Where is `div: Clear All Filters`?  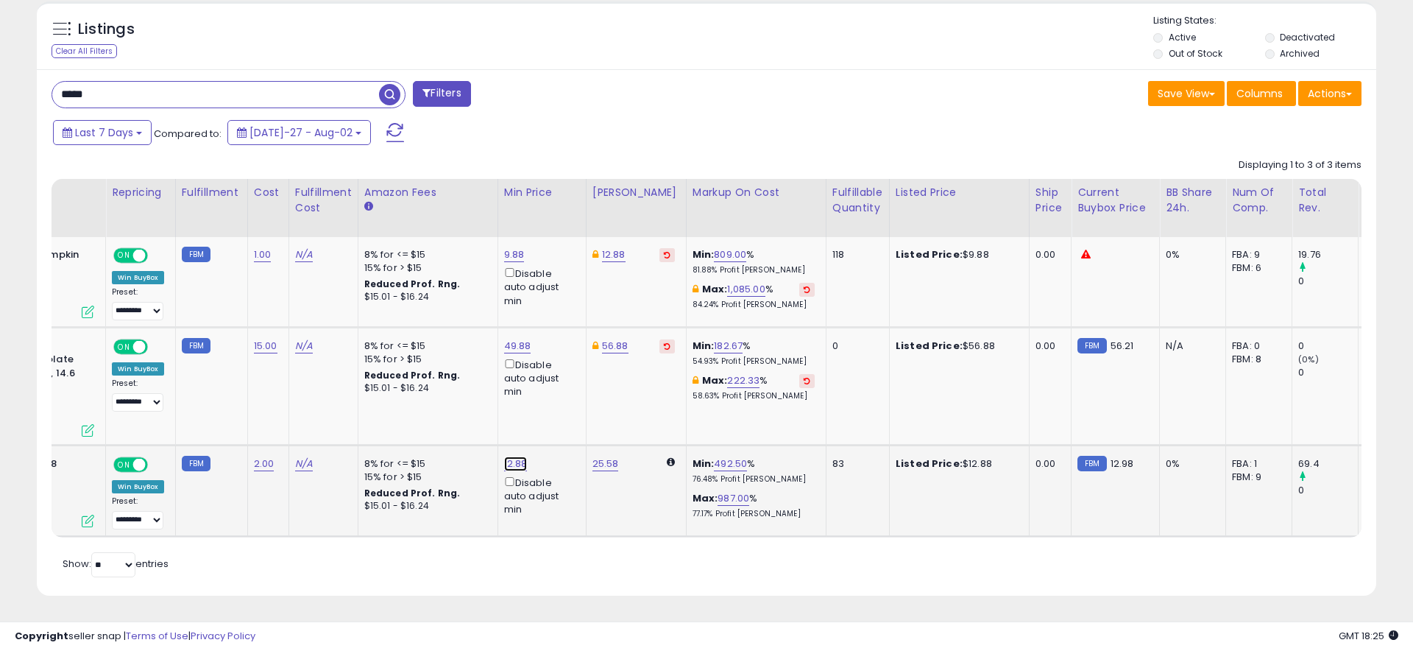
div: Clear All Filters is located at coordinates (84, 51).